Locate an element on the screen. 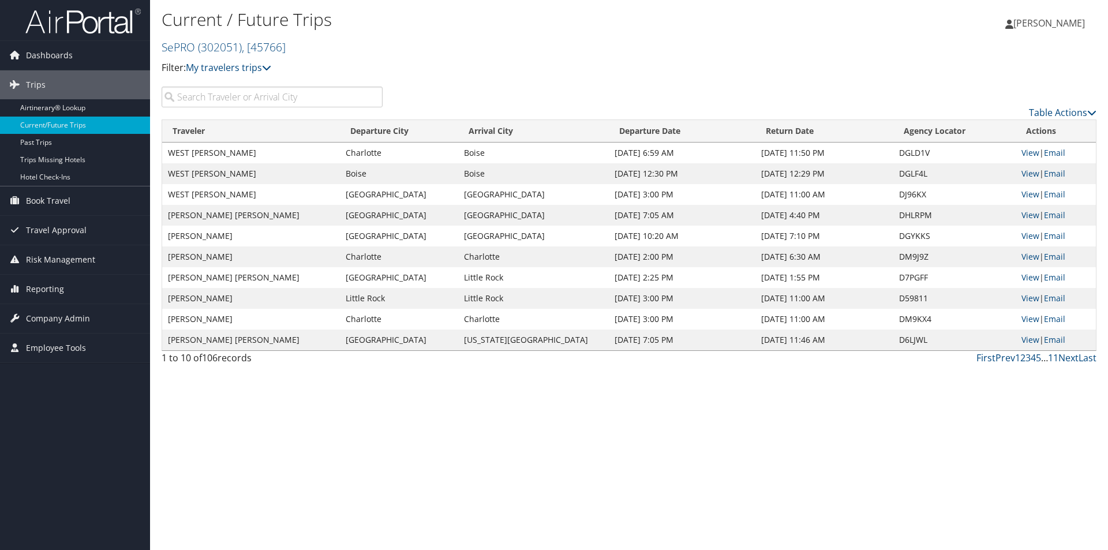  td: DGLF4L is located at coordinates (954, 174).